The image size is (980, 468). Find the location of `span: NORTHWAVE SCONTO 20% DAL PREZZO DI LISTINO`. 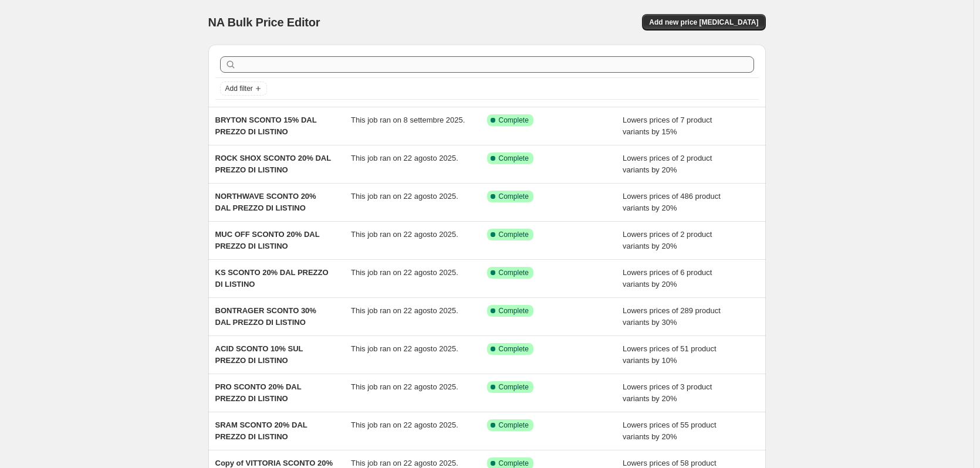

span: NORTHWAVE SCONTO 20% DAL PREZZO DI LISTINO is located at coordinates (266, 202).